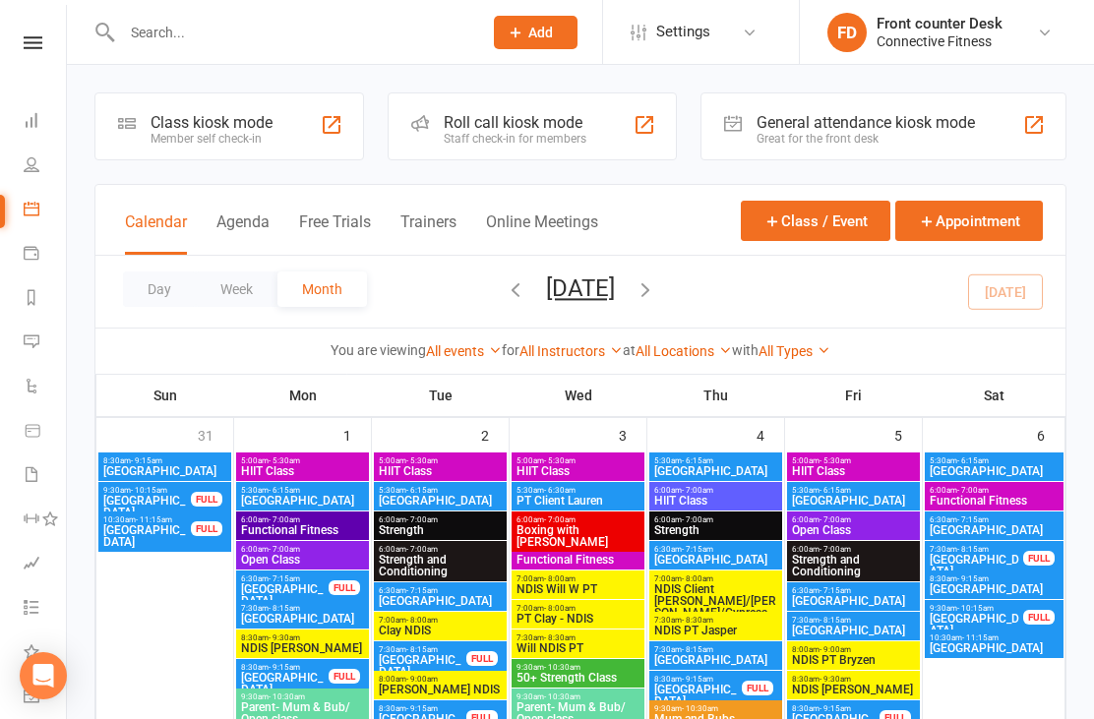  What do you see at coordinates (853, 649) in the screenshot?
I see `span: 8:00am` at bounding box center [853, 649].